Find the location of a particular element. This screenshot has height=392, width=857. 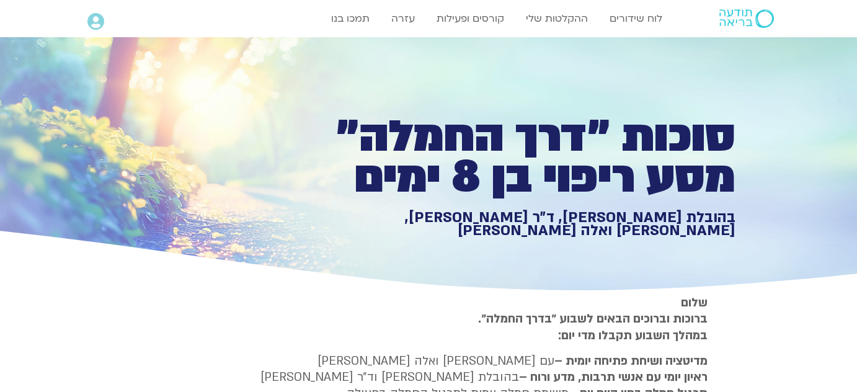

a: ההקלטות שלי is located at coordinates (557, 19).